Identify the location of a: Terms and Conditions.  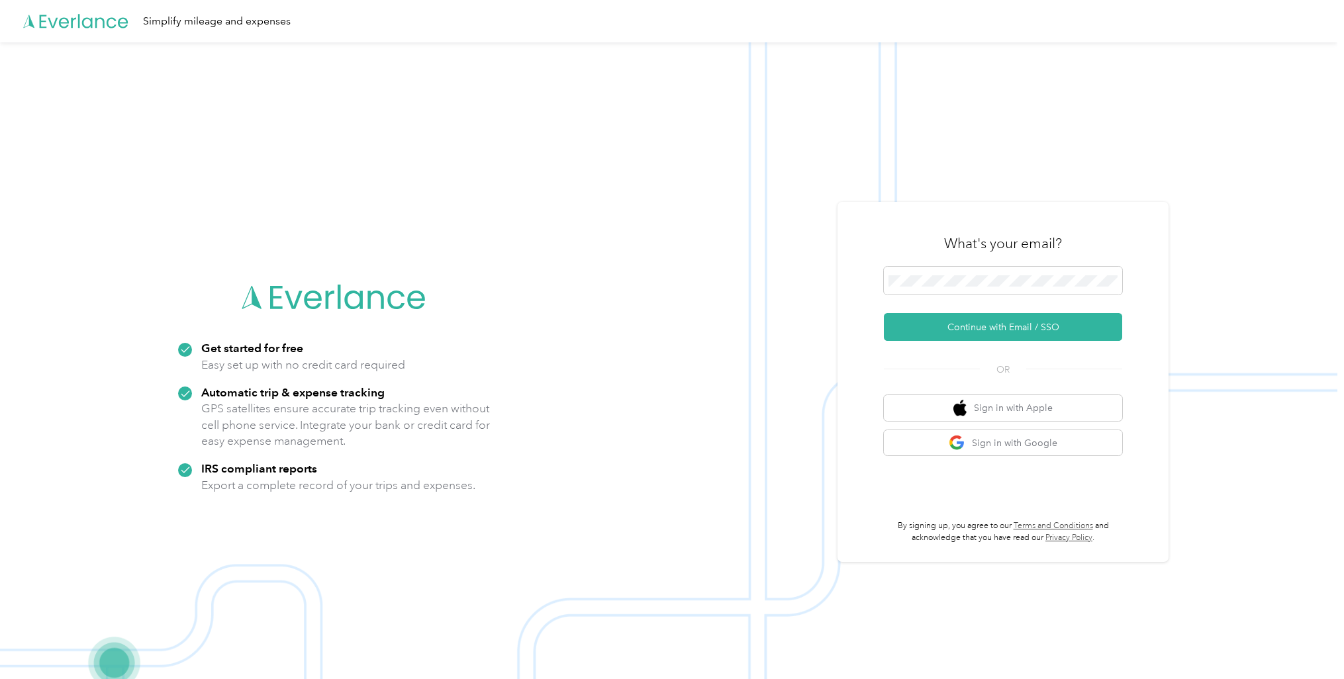
(1053, 526).